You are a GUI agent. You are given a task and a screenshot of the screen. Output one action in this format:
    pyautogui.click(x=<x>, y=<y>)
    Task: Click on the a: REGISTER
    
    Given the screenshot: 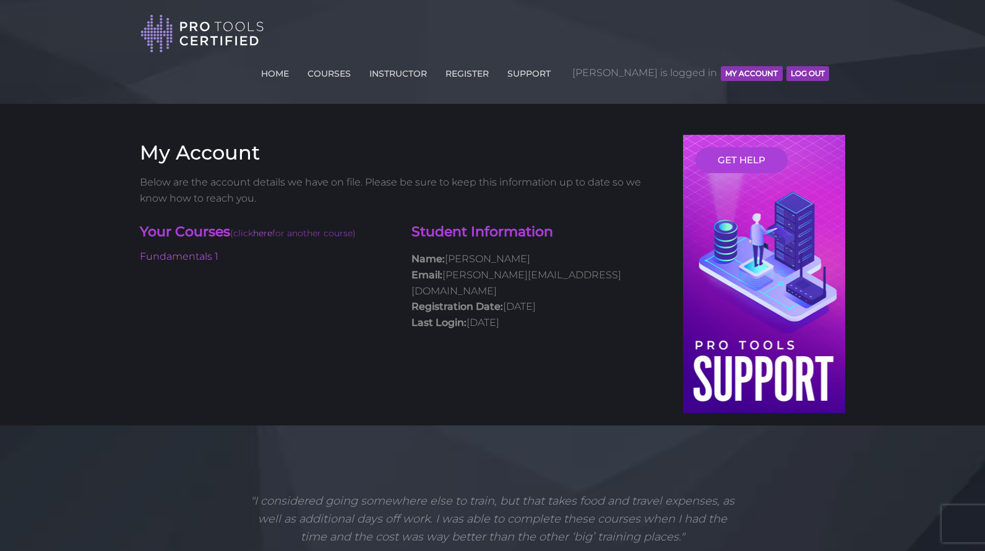 What is the action you would take?
    pyautogui.click(x=467, y=71)
    